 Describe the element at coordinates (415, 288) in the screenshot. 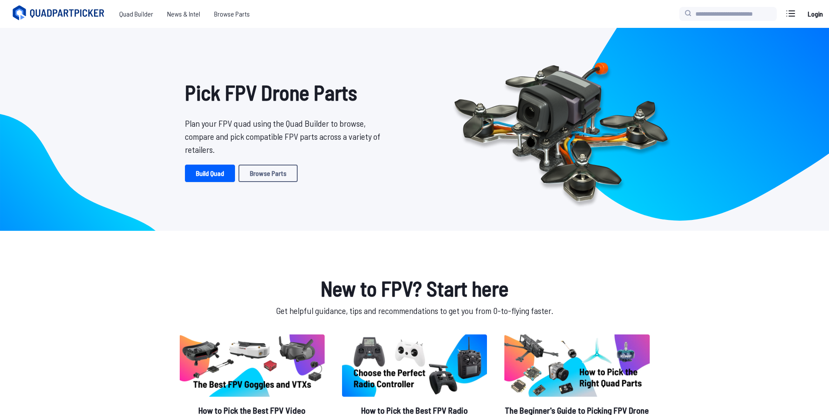

I see `h1: New to FPV? Start here` at that location.